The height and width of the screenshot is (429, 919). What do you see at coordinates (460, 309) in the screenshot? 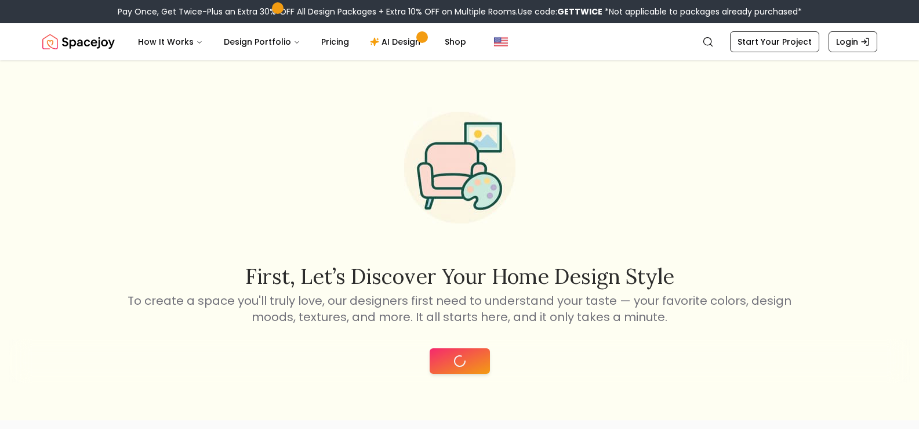
I see `p: To create a space you'll truly love, our designers first need to understand your taste — your fav...` at bounding box center [460, 309].